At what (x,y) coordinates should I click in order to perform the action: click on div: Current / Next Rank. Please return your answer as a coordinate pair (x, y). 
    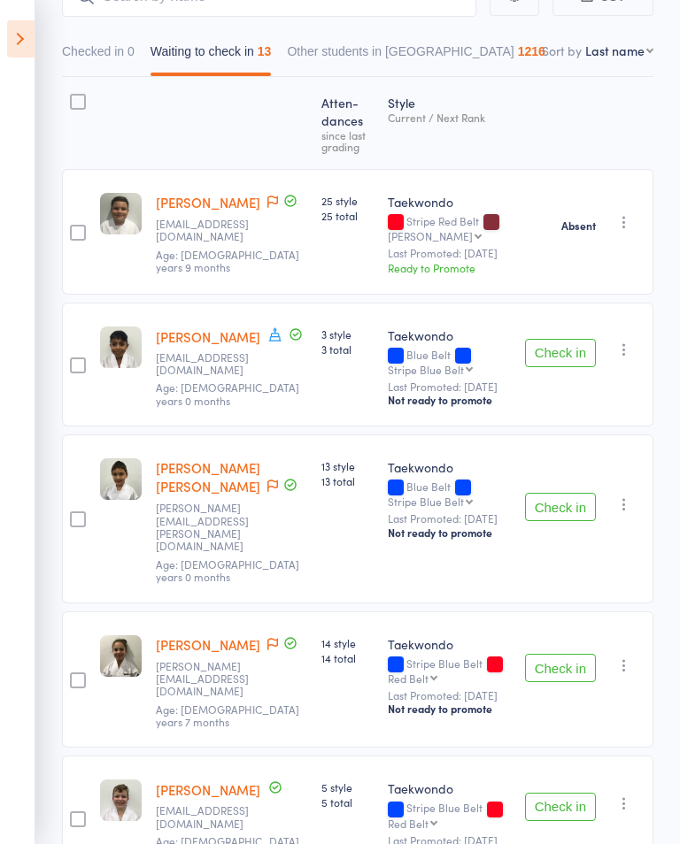
    Looking at the image, I should click on (449, 117).